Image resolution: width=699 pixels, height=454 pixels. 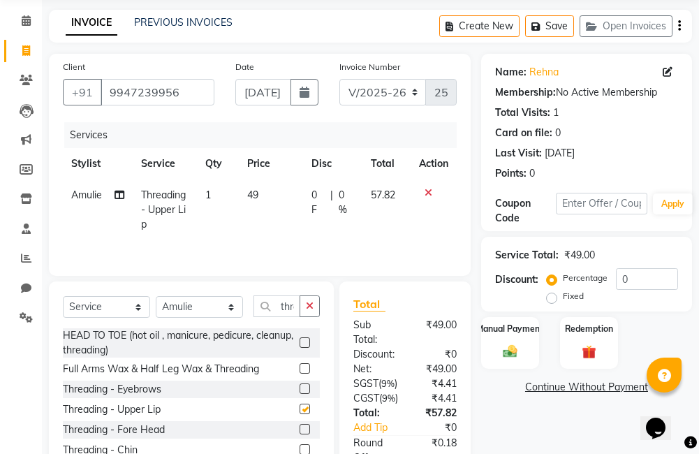 What do you see at coordinates (556, 112) in the screenshot?
I see `div: 1` at bounding box center [556, 112].